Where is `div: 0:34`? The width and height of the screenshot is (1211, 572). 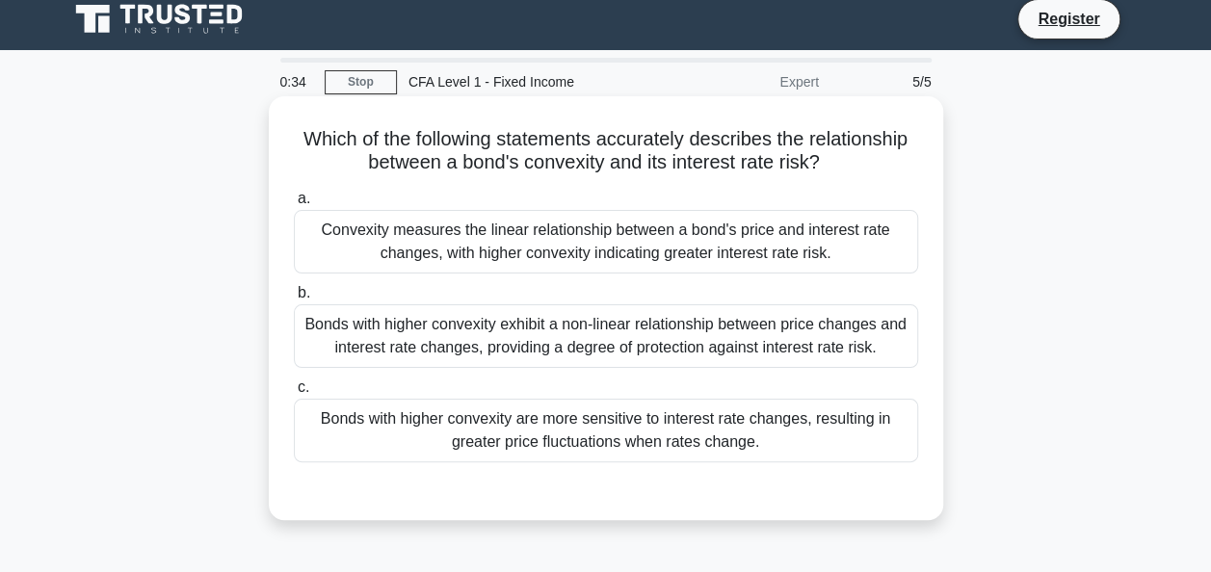 div: 0:34 is located at coordinates (297, 82).